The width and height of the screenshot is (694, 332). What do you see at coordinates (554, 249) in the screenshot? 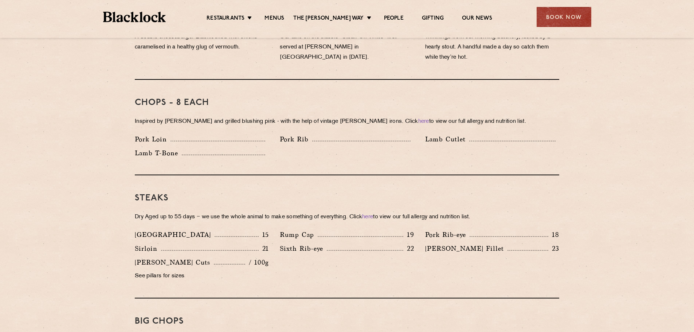
I see `p: 23` at bounding box center [554, 249].